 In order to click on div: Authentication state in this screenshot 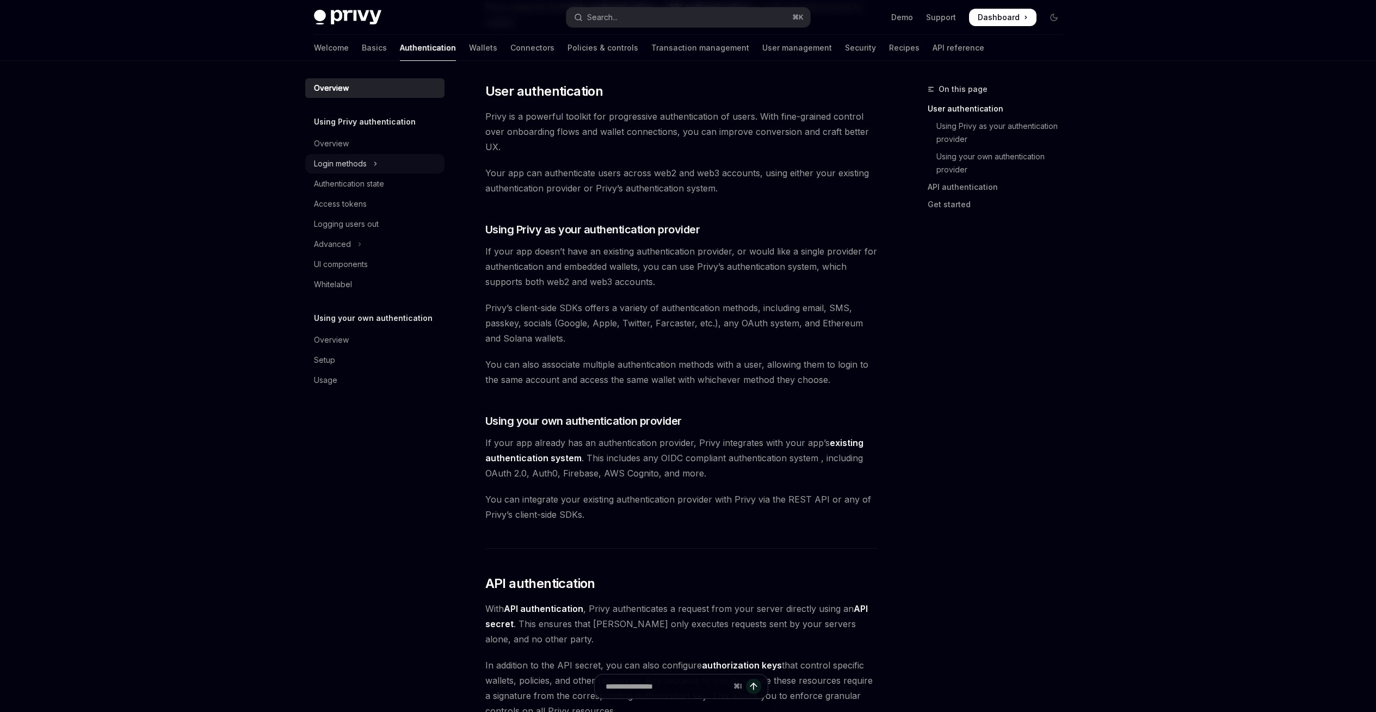, I will do `click(349, 184)`.